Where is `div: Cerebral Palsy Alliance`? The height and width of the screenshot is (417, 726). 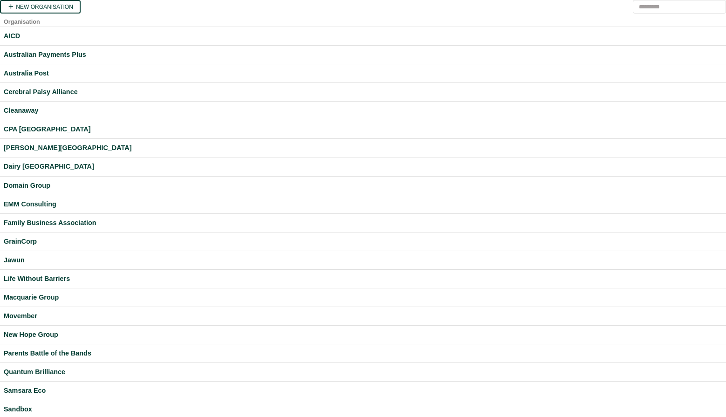 div: Cerebral Palsy Alliance is located at coordinates (363, 92).